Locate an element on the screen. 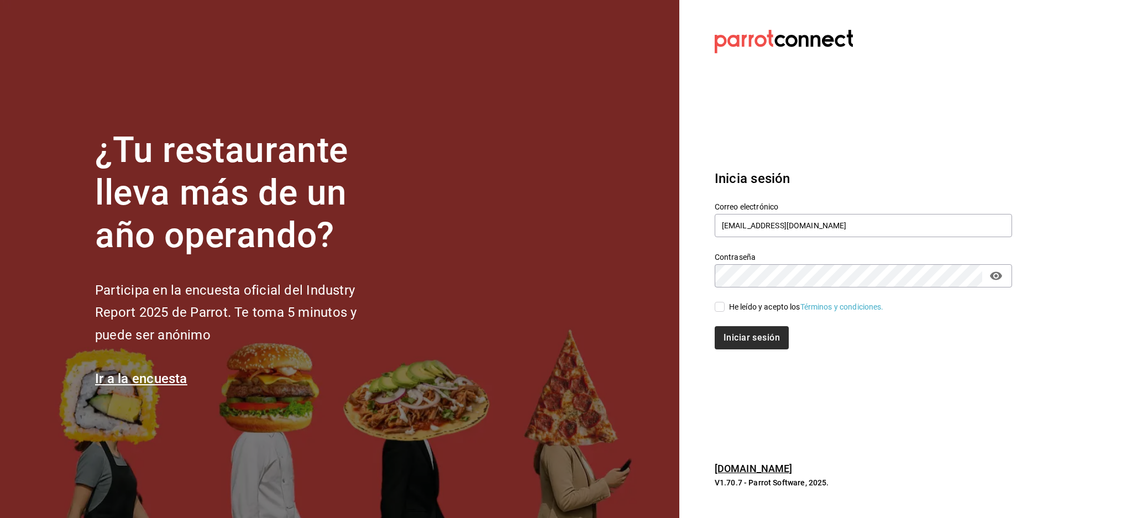 The image size is (1132, 518). label: Correo electrónico is located at coordinates (863, 207).